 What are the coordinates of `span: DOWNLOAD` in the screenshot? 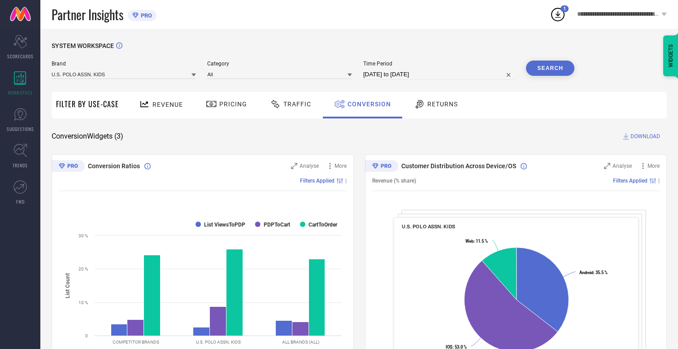 It's located at (645, 136).